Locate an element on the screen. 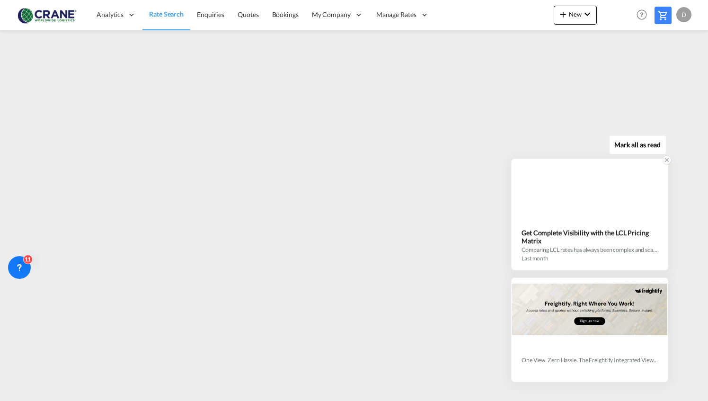 Image resolution: width=708 pixels, height=401 pixels. md-icon: icon-plus 400-fg is located at coordinates (563, 14).